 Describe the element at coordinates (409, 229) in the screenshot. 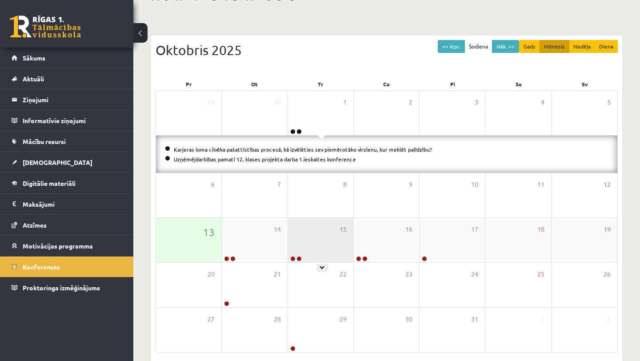

I see `span: 16` at that location.